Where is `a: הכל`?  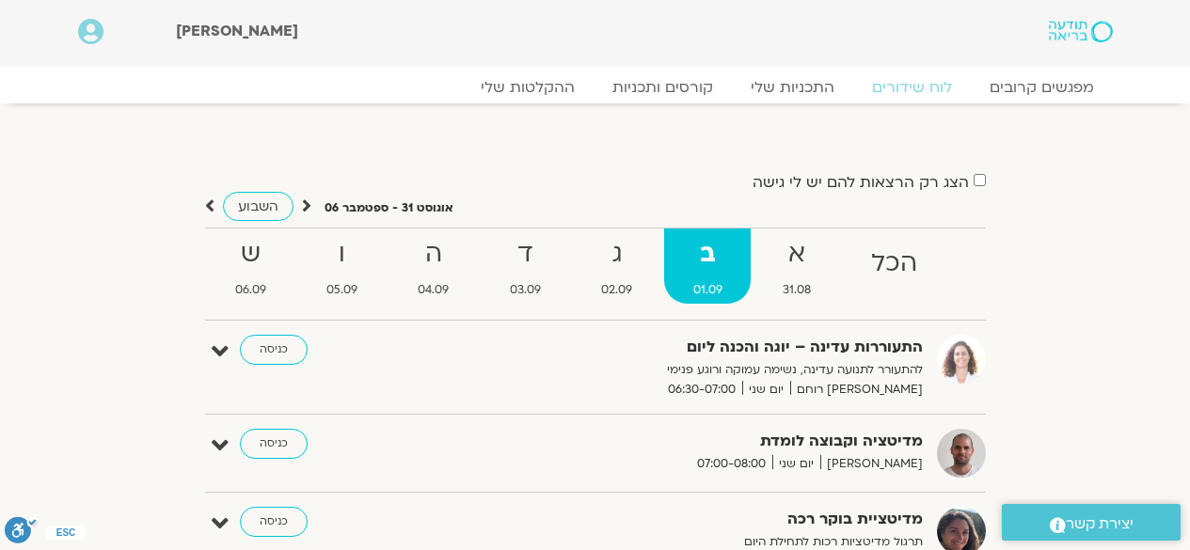 a: הכל is located at coordinates (894, 266).